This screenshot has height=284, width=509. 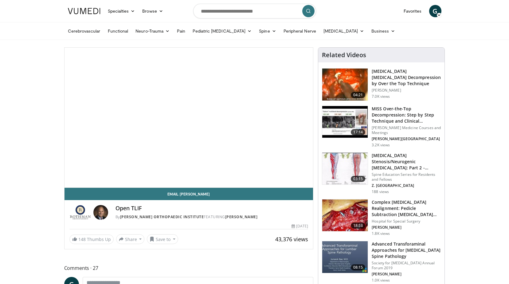 I want to click on a: Specialties, so click(x=121, y=11).